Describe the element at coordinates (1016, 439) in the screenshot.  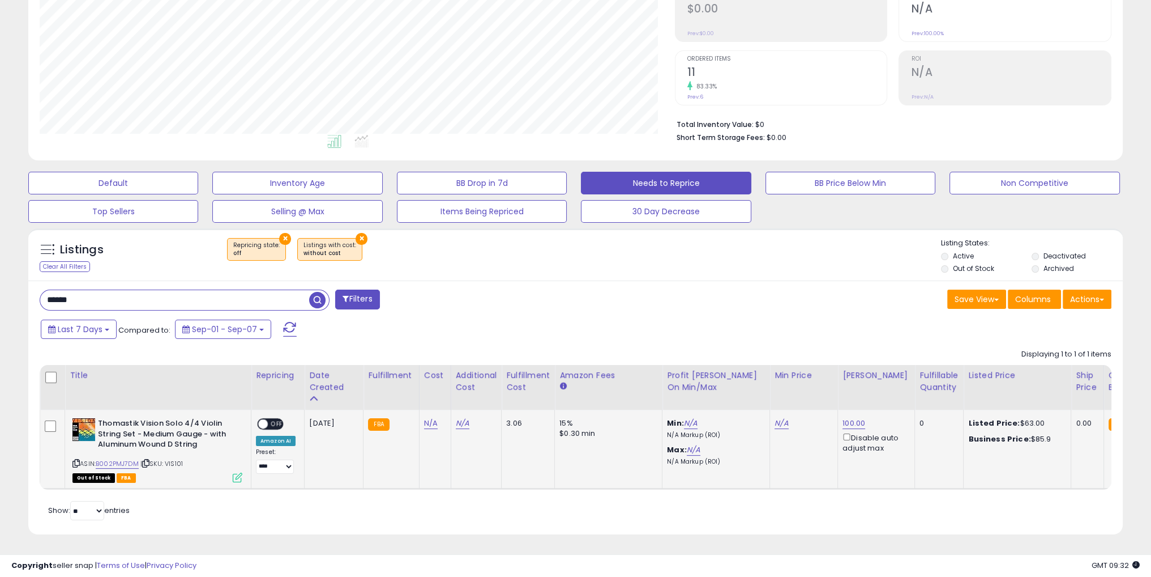
I see `div: $85.9` at that location.